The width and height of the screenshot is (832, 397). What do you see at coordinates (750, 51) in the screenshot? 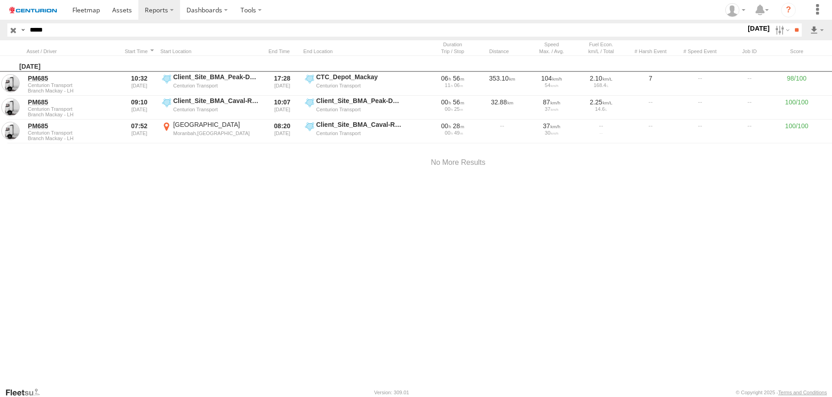
I see `div: Job ID` at bounding box center [750, 51].